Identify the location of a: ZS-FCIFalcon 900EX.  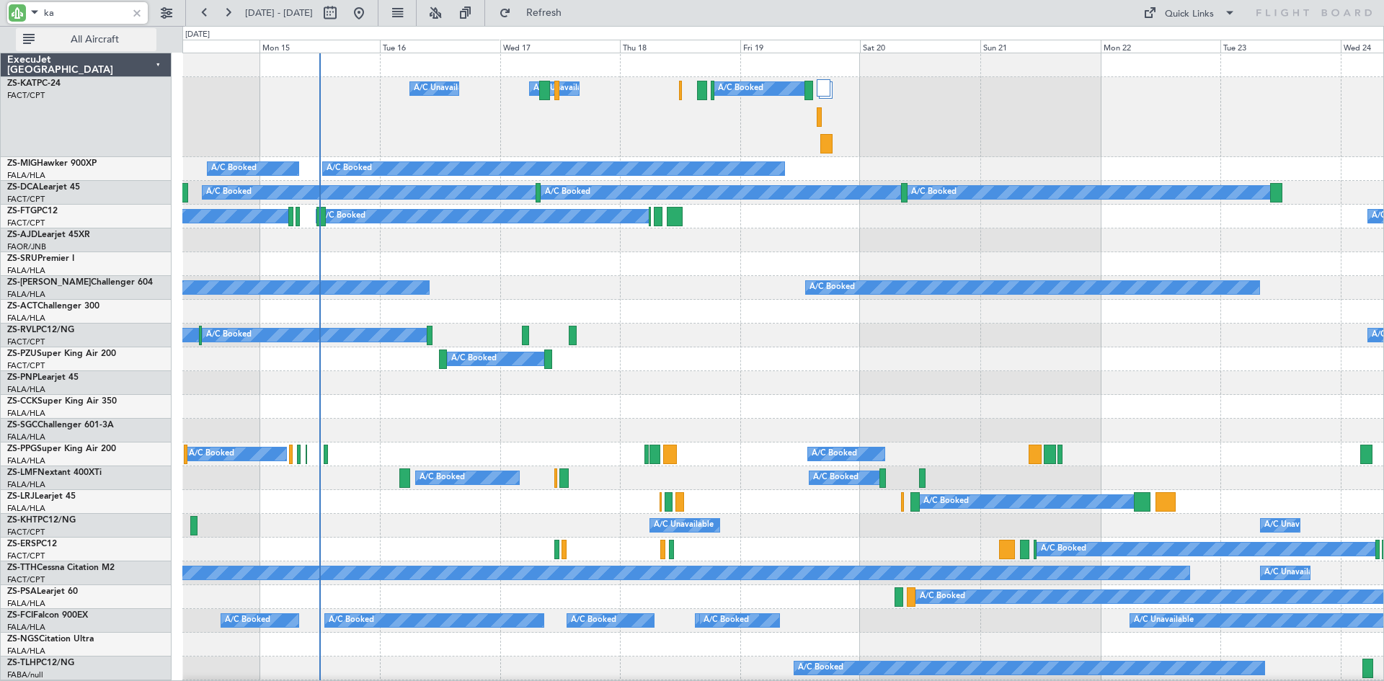
(48, 615).